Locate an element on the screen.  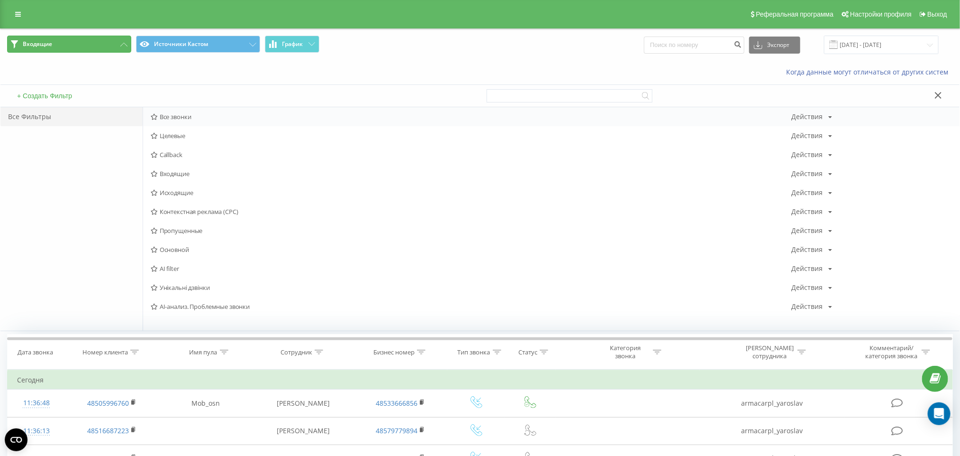
button: График is located at coordinates (292, 44).